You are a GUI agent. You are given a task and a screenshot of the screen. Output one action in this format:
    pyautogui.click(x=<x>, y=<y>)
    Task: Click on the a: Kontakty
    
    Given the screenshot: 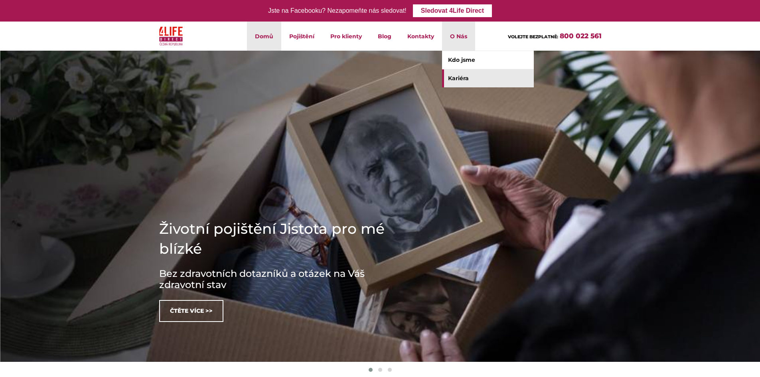 What is the action you would take?
    pyautogui.click(x=420, y=36)
    